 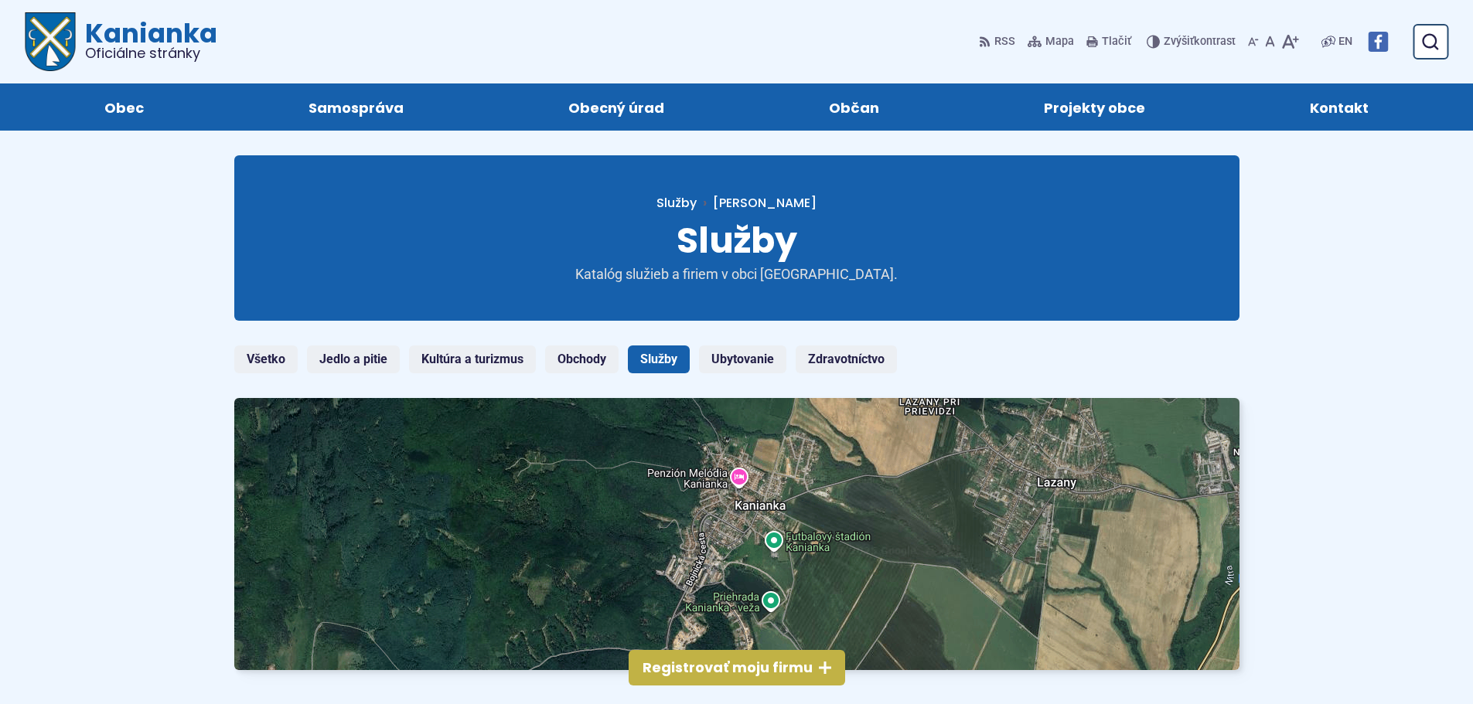 What do you see at coordinates (353, 360) in the screenshot?
I see `a: Jedlo a pitie` at bounding box center [353, 360].